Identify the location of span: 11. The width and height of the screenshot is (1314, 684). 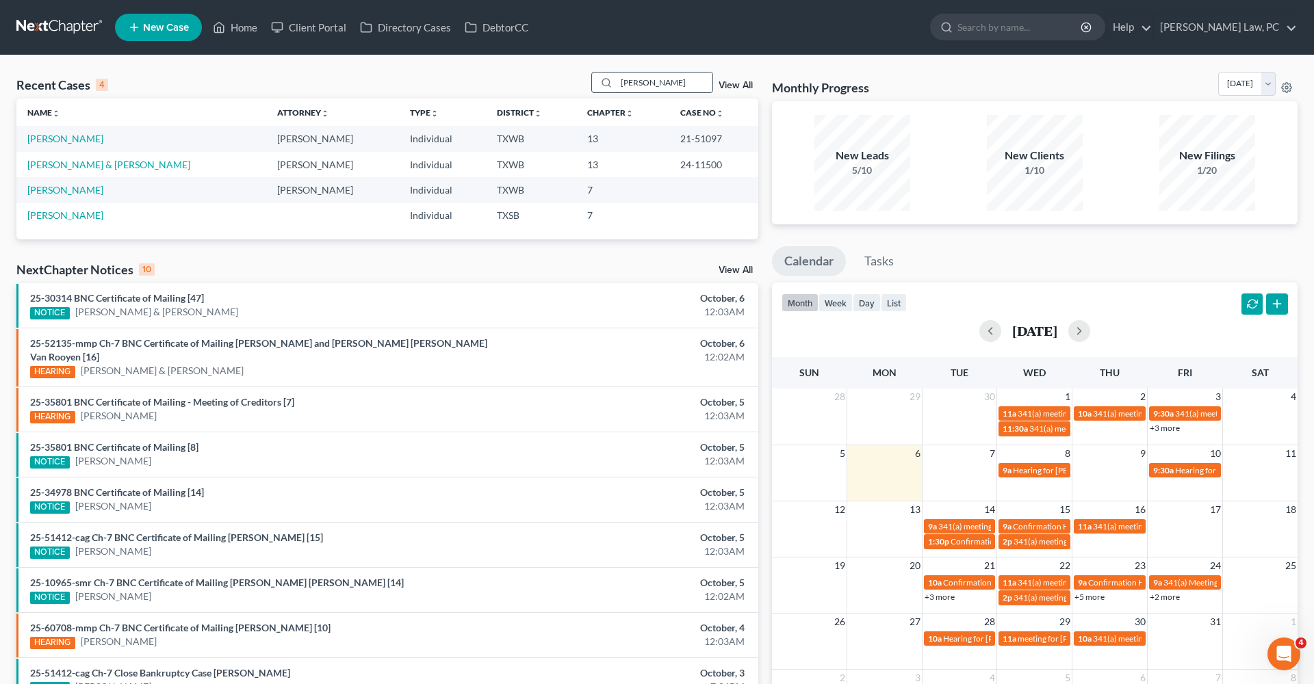
(1290, 454).